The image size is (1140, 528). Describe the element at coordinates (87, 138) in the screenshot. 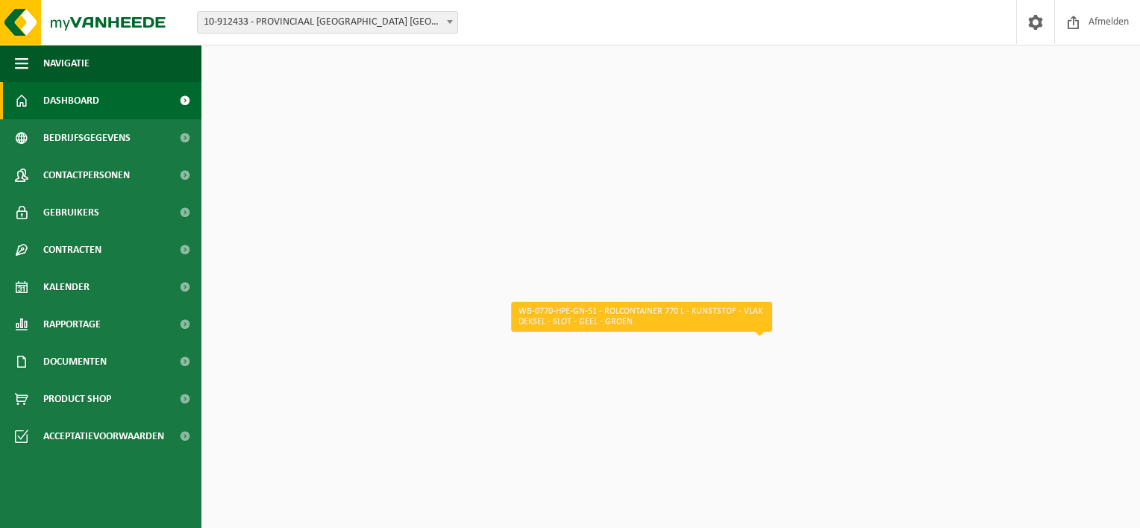

I see `span: Bedrijfsgegevens` at that location.